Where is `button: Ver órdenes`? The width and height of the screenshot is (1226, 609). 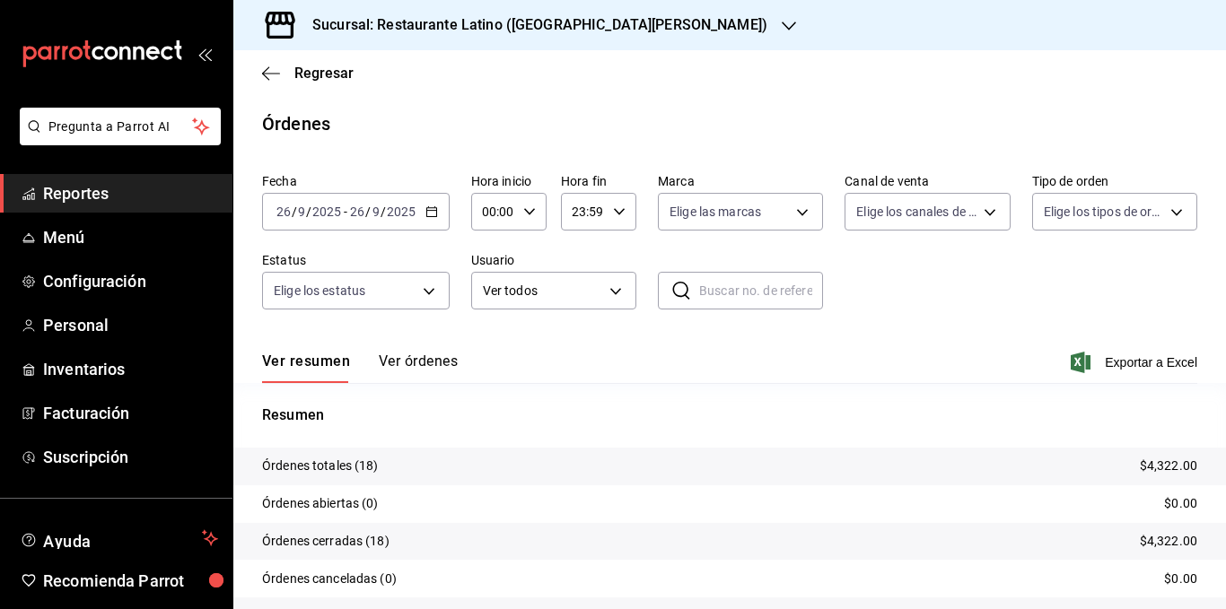 button: Ver órdenes is located at coordinates (418, 368).